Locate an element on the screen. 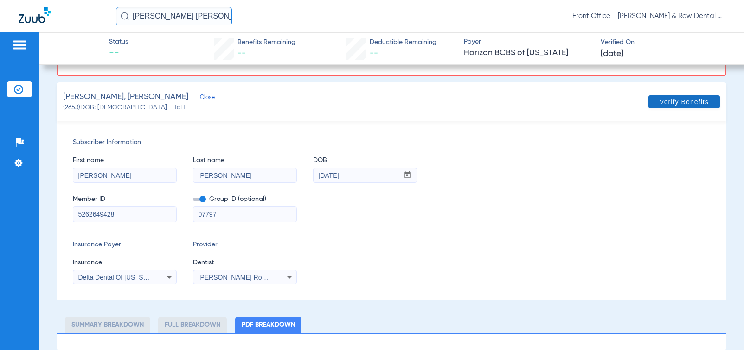 This screenshot has width=744, height=350. span: Subscriber Information is located at coordinates (391, 142).